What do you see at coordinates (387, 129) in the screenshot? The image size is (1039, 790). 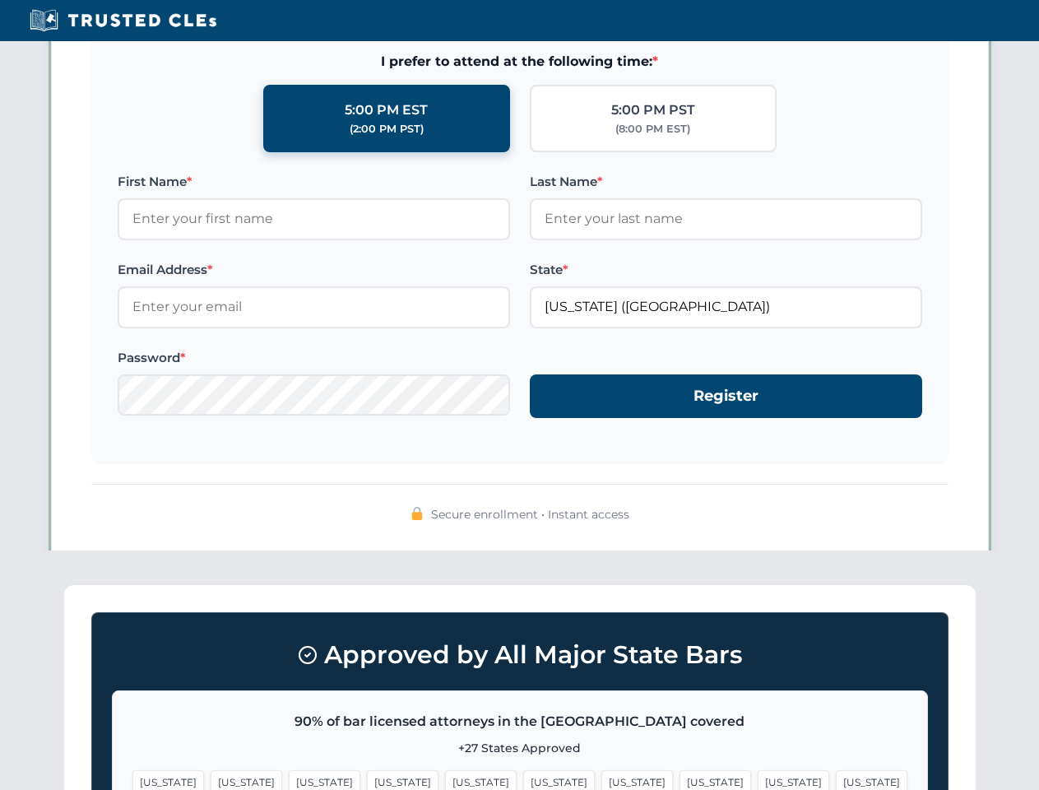 I see `div: (2:00 PM PST)` at bounding box center [387, 129].